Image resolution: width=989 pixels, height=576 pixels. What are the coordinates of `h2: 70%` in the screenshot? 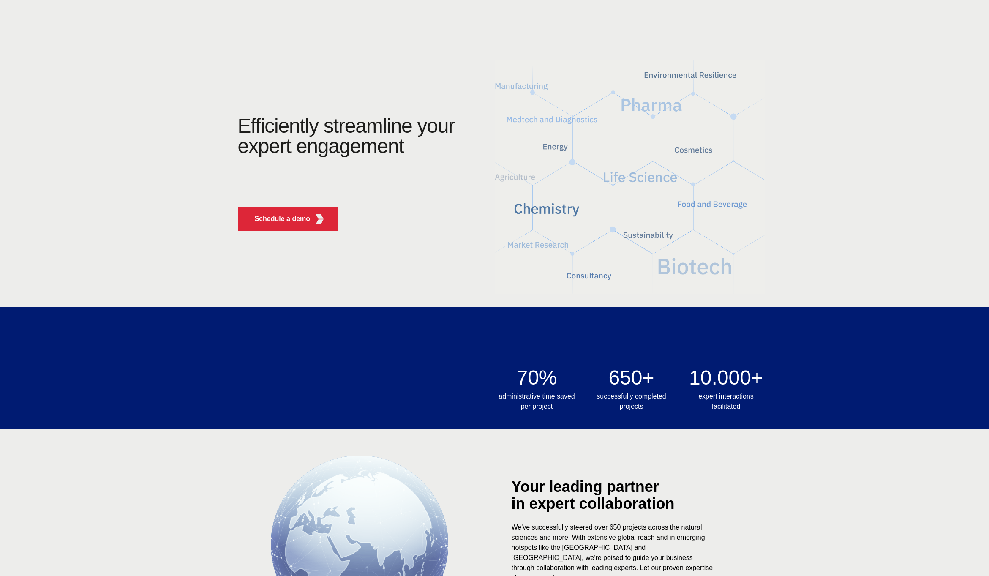 It's located at (537, 378).